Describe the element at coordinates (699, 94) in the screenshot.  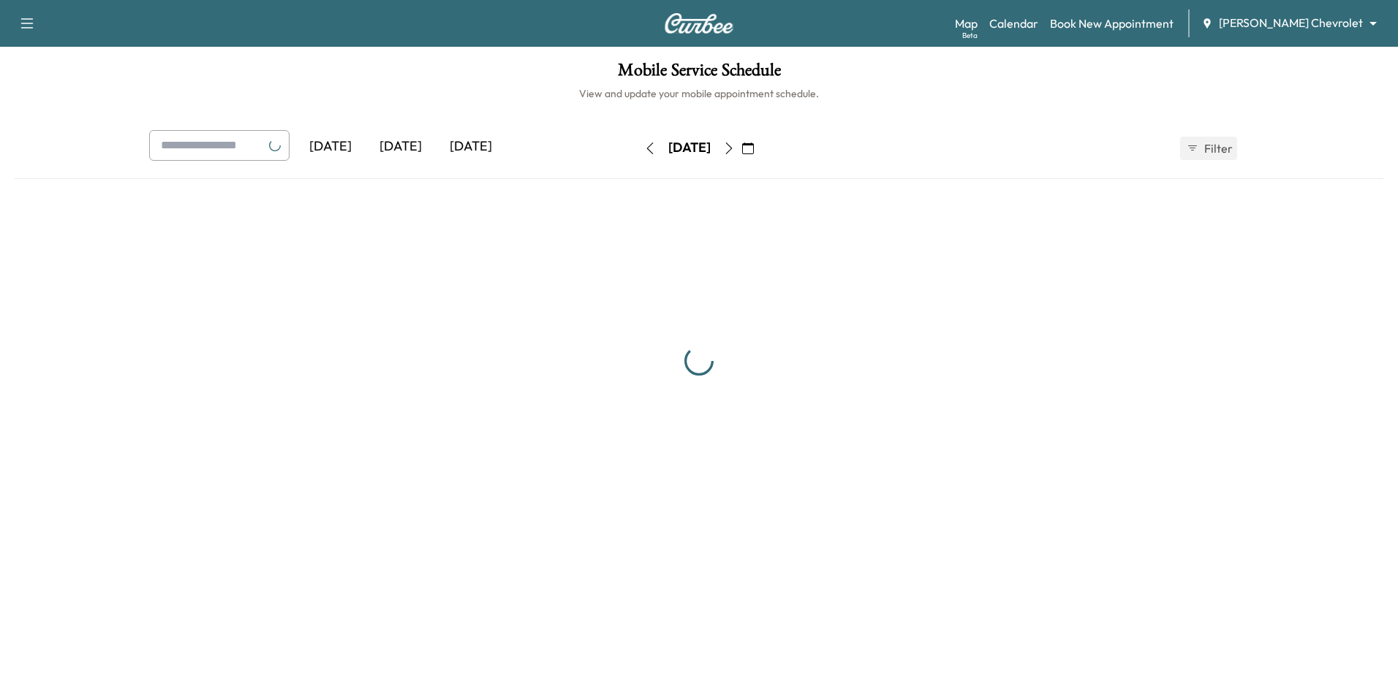
I see `h6: View and update your mobile appointment schedule.` at that location.